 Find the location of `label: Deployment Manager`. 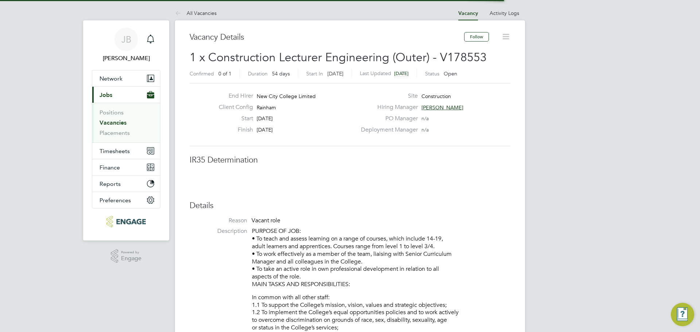

label: Deployment Manager is located at coordinates (387, 130).